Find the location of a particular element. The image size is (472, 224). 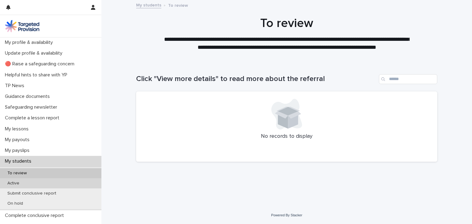

p: Submit conclusive report is located at coordinates (32, 193).